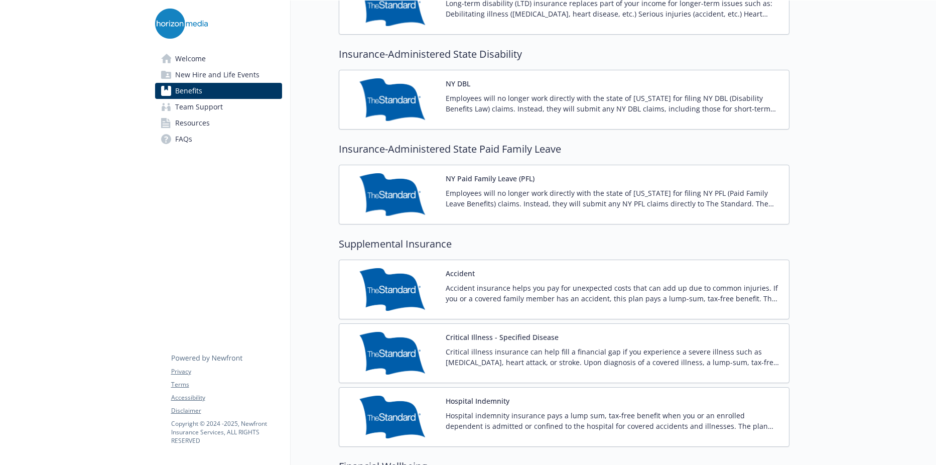 This screenshot has height=465, width=936. What do you see at coordinates (199, 107) in the screenshot?
I see `span: Team Support` at bounding box center [199, 107].